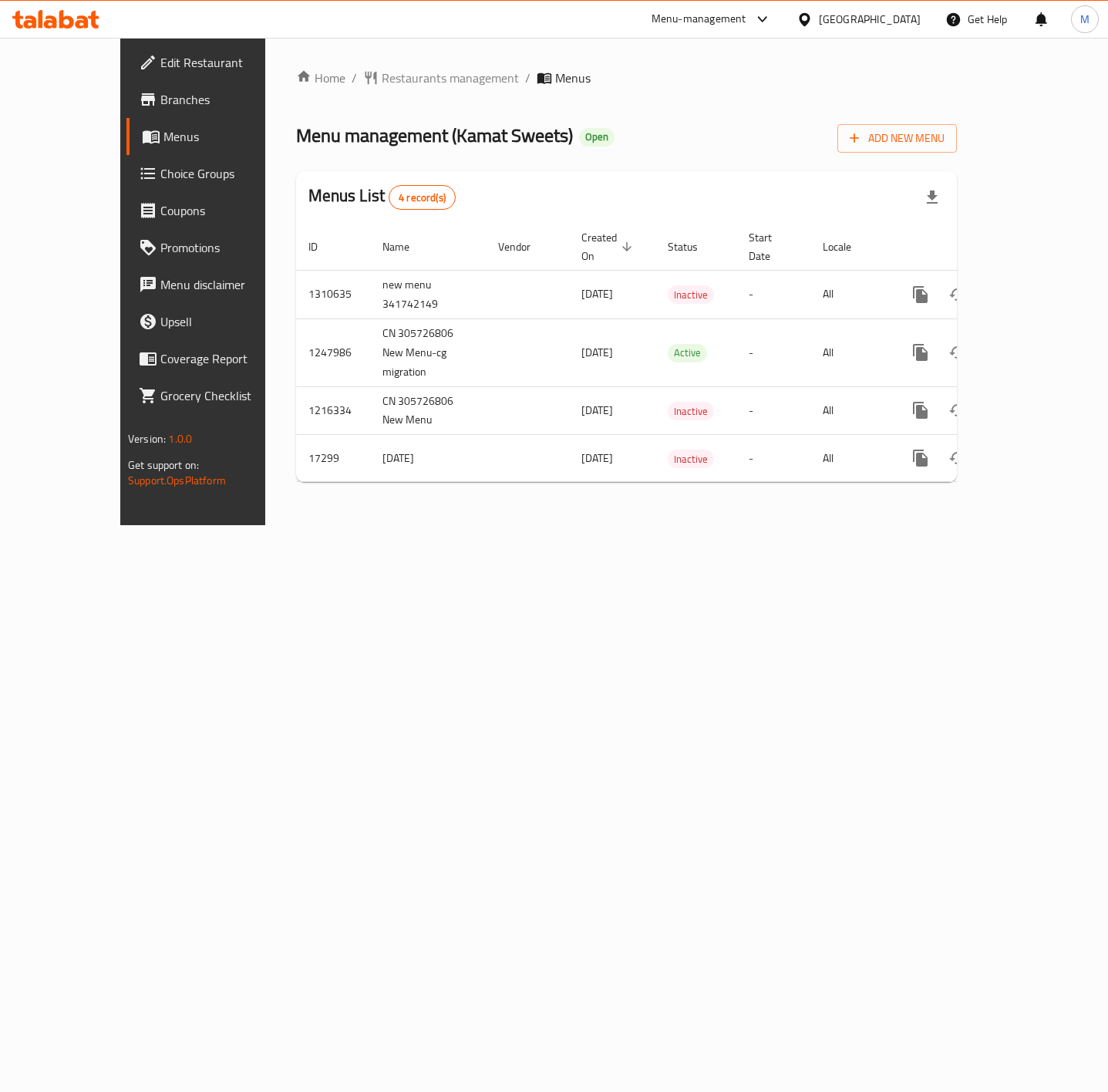 This screenshot has height=1092, width=1108. Describe the element at coordinates (382, 197) in the screenshot. I see `h2: Menus List` at that location.